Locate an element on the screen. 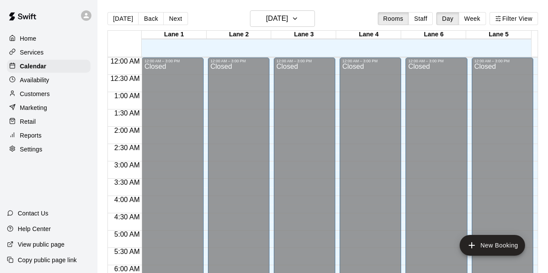 This screenshot has width=548, height=273. a: Settings is located at coordinates (49, 149).